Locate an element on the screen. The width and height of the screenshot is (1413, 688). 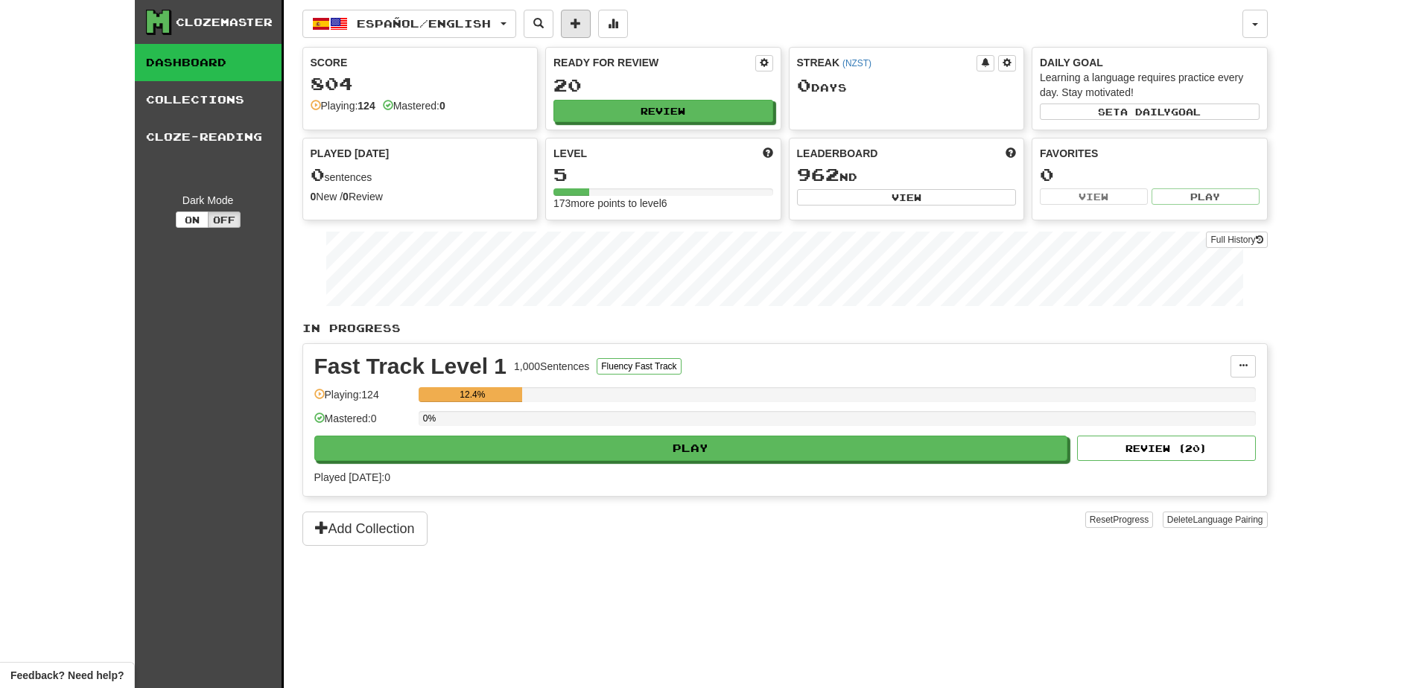
div: Mastered: is located at coordinates (414, 106).